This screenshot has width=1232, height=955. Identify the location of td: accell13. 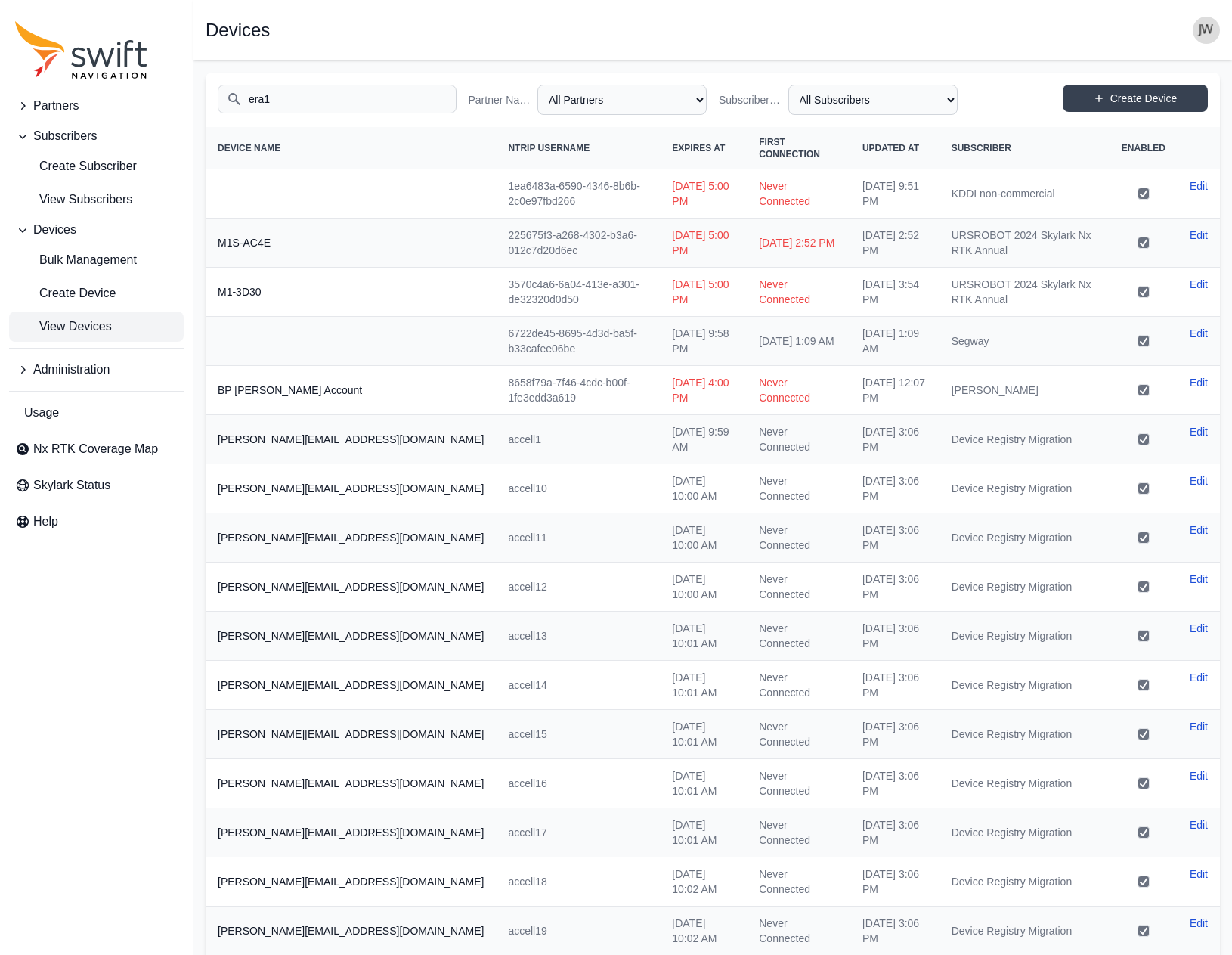
(577, 636).